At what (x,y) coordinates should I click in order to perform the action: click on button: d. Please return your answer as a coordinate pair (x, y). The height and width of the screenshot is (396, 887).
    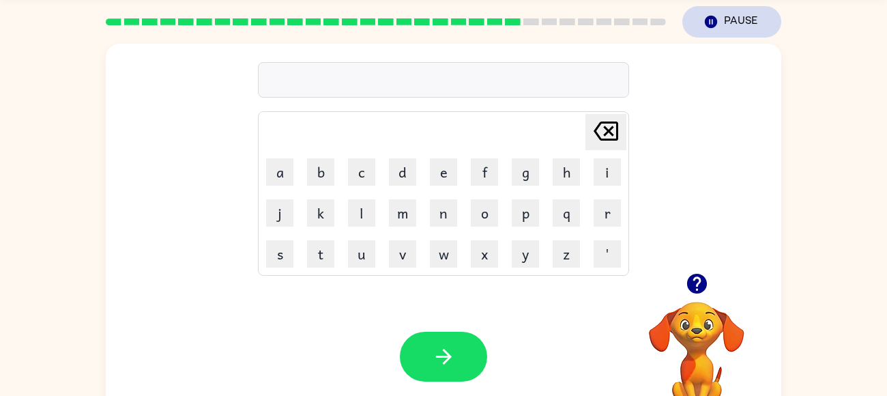
    Looking at the image, I should click on (403, 172).